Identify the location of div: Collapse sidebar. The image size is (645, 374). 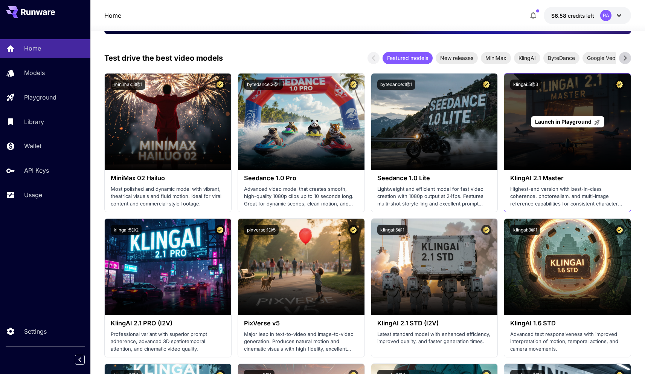
(85, 359).